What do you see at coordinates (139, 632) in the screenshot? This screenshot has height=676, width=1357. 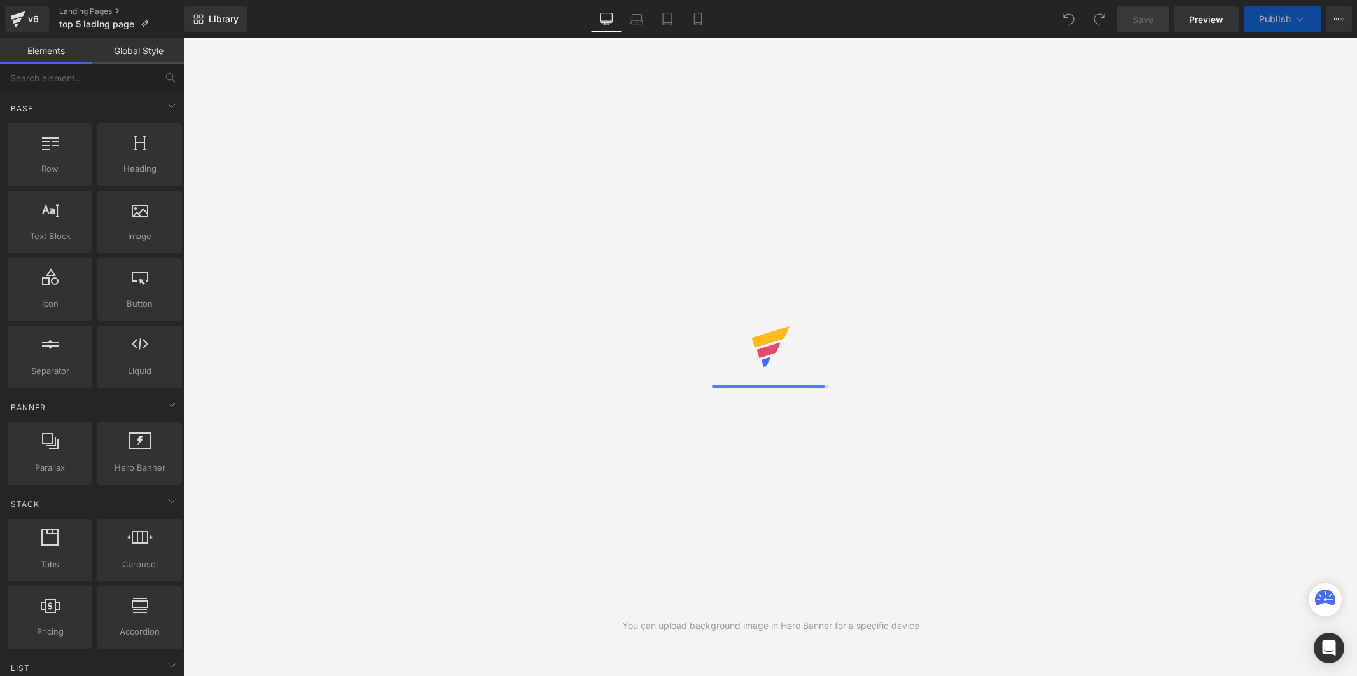 I see `span: Accordion` at bounding box center [139, 632].